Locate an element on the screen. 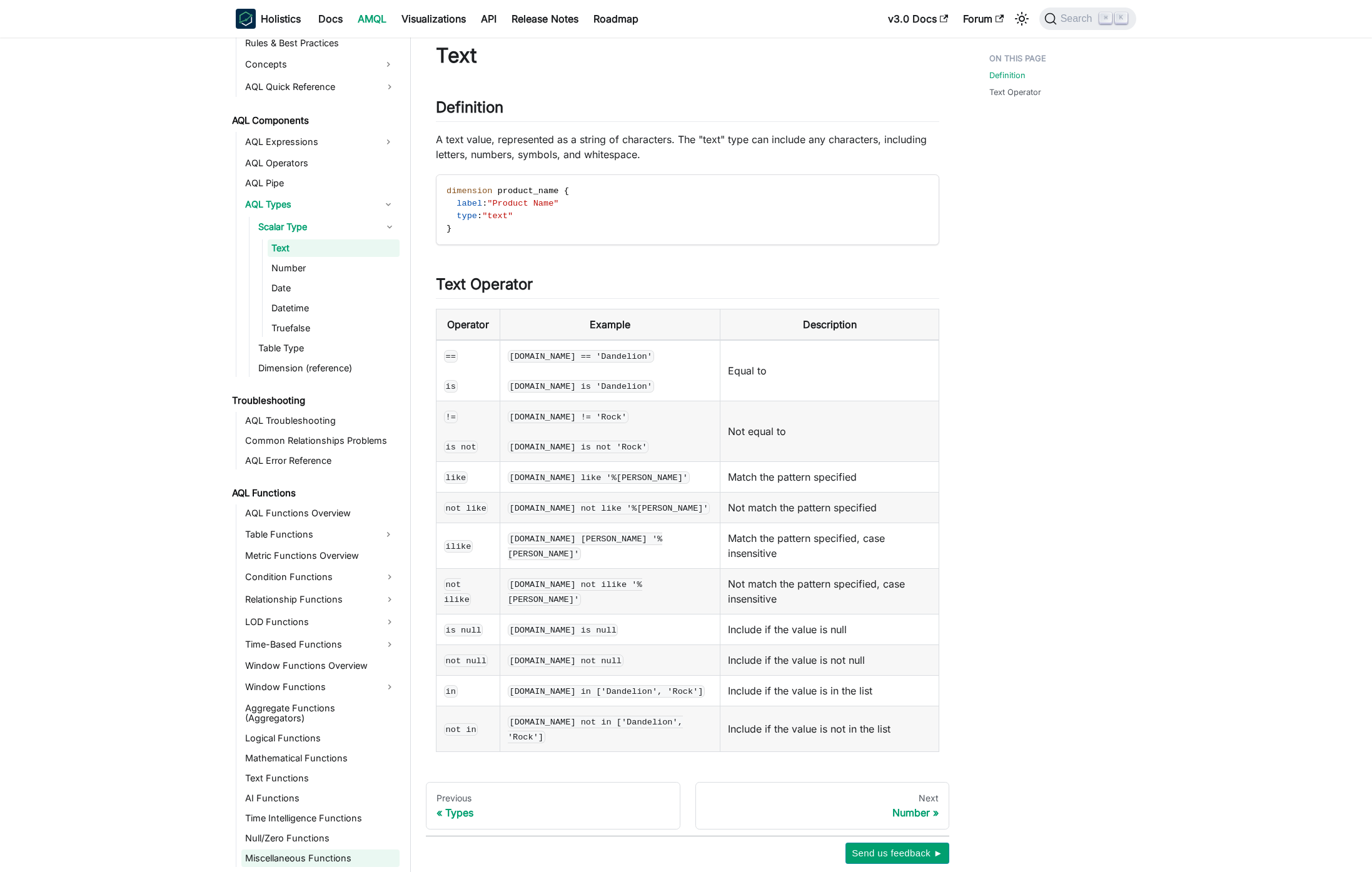 This screenshot has height=872, width=1372. button: Search (Command+K) is located at coordinates (1087, 19).